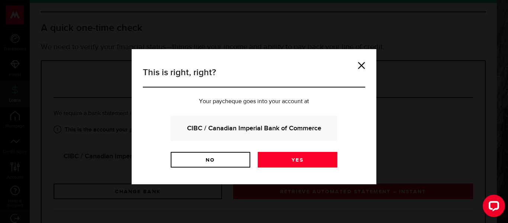 The height and width of the screenshot is (223, 508). I want to click on strong: CIBC / Canadian Imperial Bank of Commerce, so click(254, 128).